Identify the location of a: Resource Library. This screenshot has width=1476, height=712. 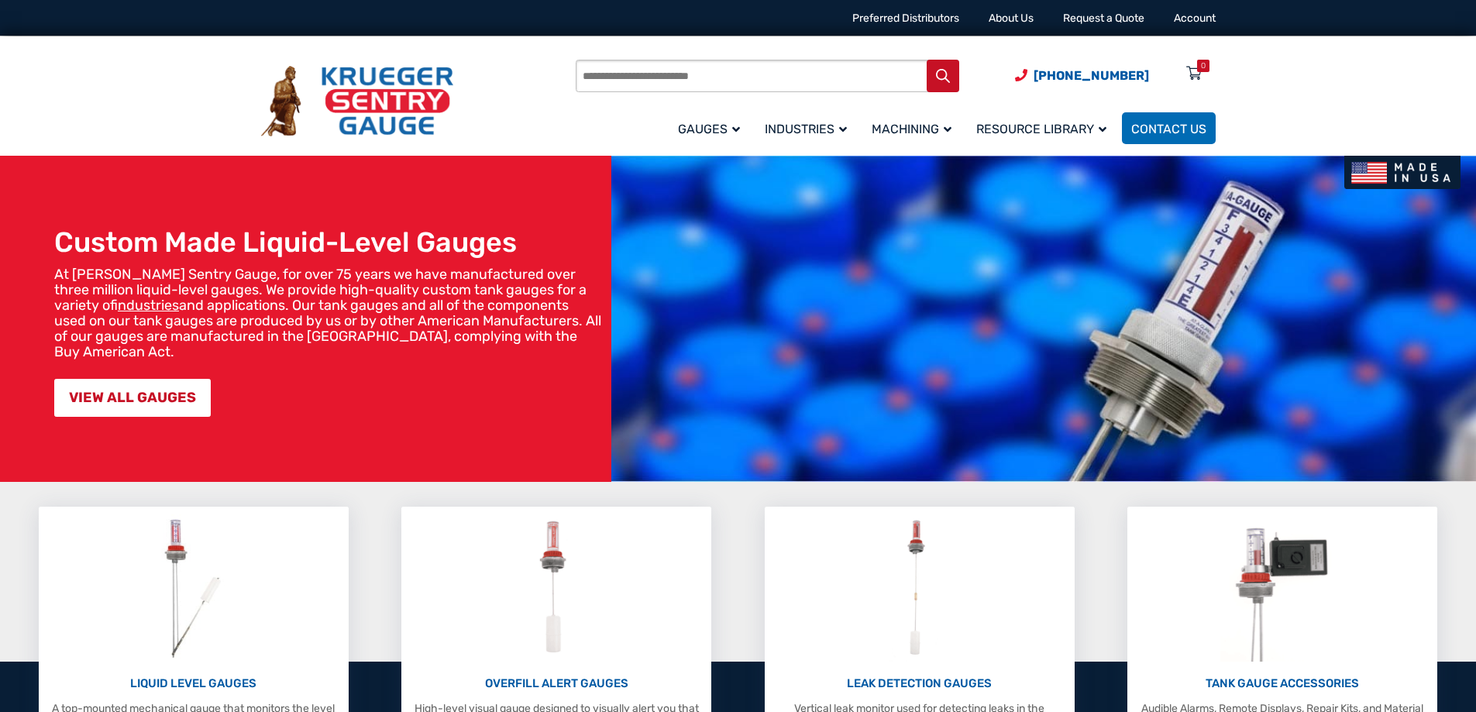
(1044, 128).